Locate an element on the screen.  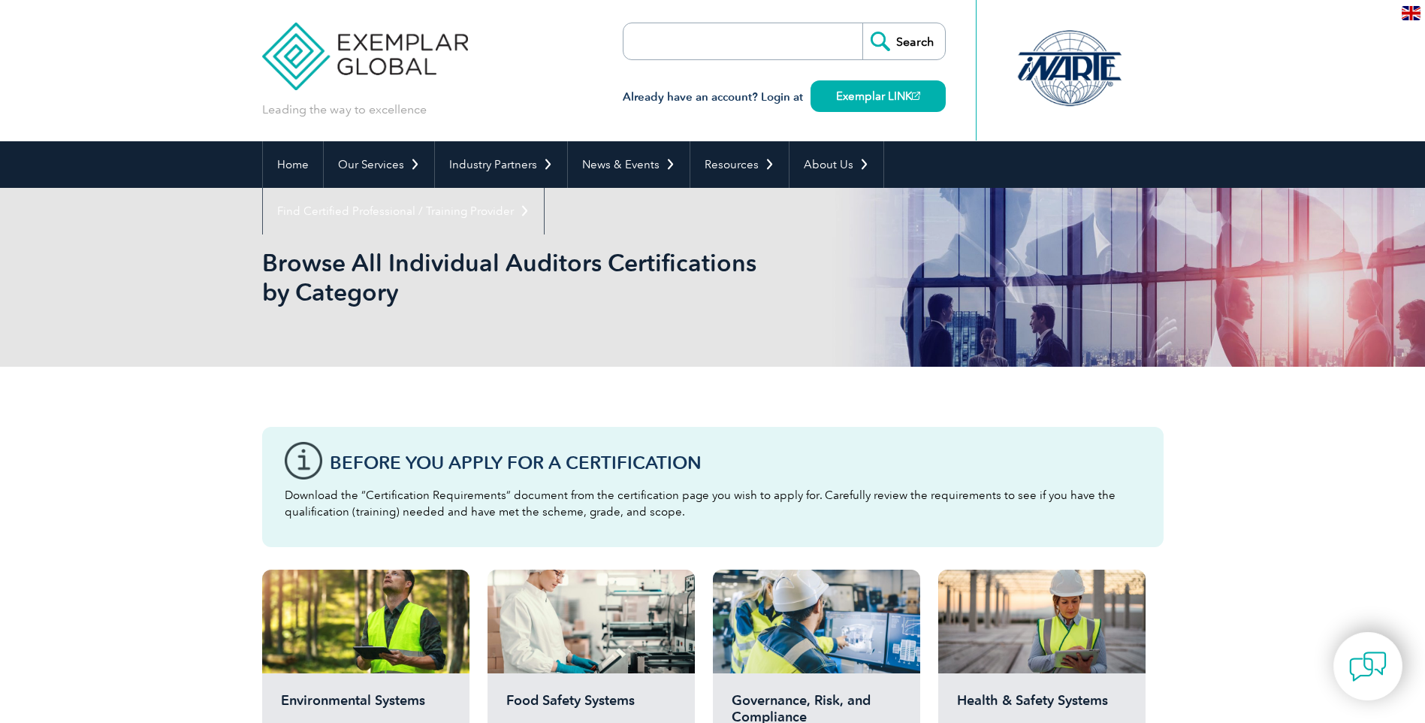
a: Home is located at coordinates (293, 165).